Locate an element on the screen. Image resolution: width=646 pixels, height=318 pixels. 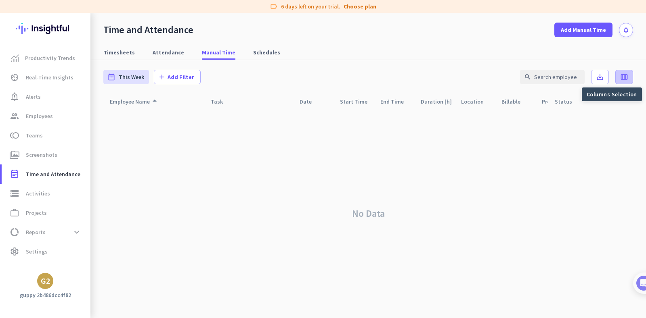
span: Attendance is located at coordinates (168, 52).